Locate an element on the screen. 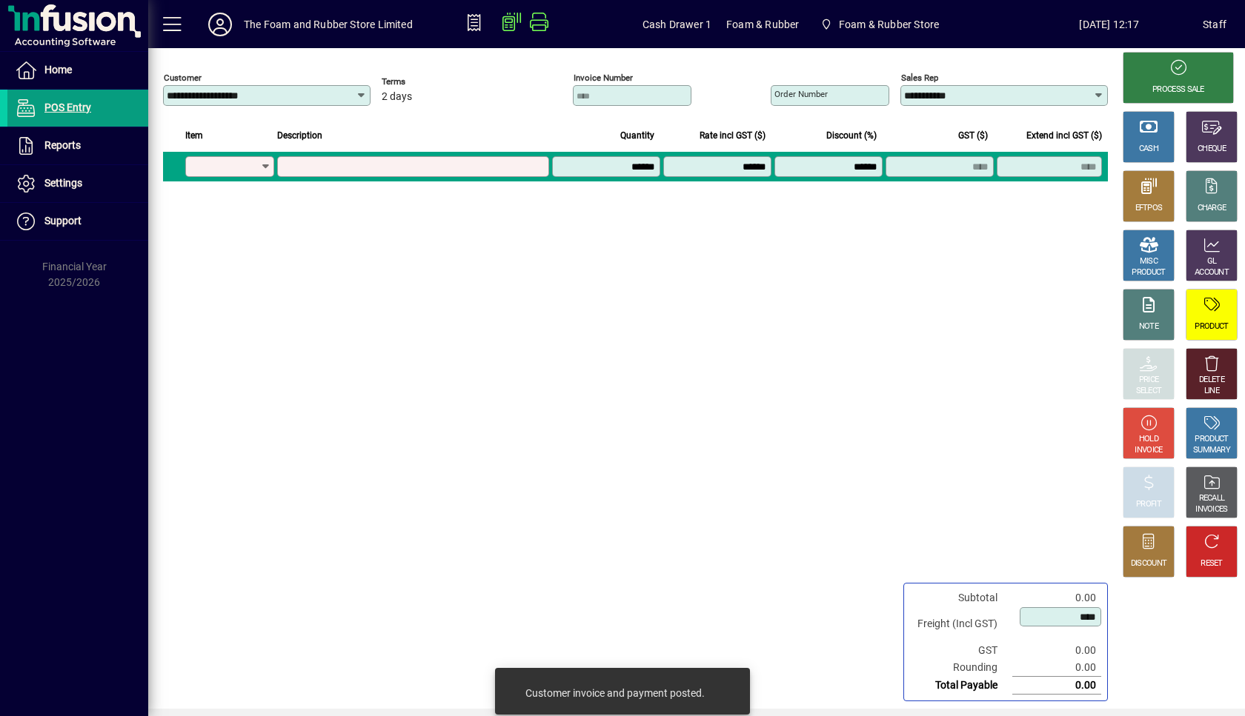  span: Item is located at coordinates (194, 136).